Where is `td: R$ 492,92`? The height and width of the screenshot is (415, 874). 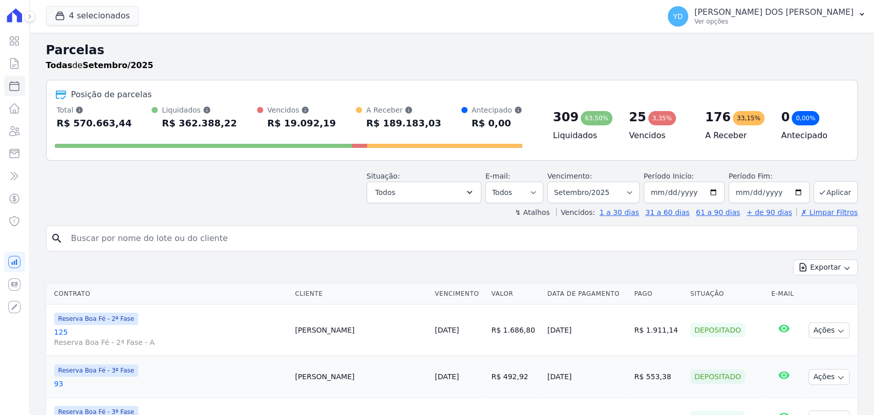
td: R$ 492,92 is located at coordinates (515, 377).